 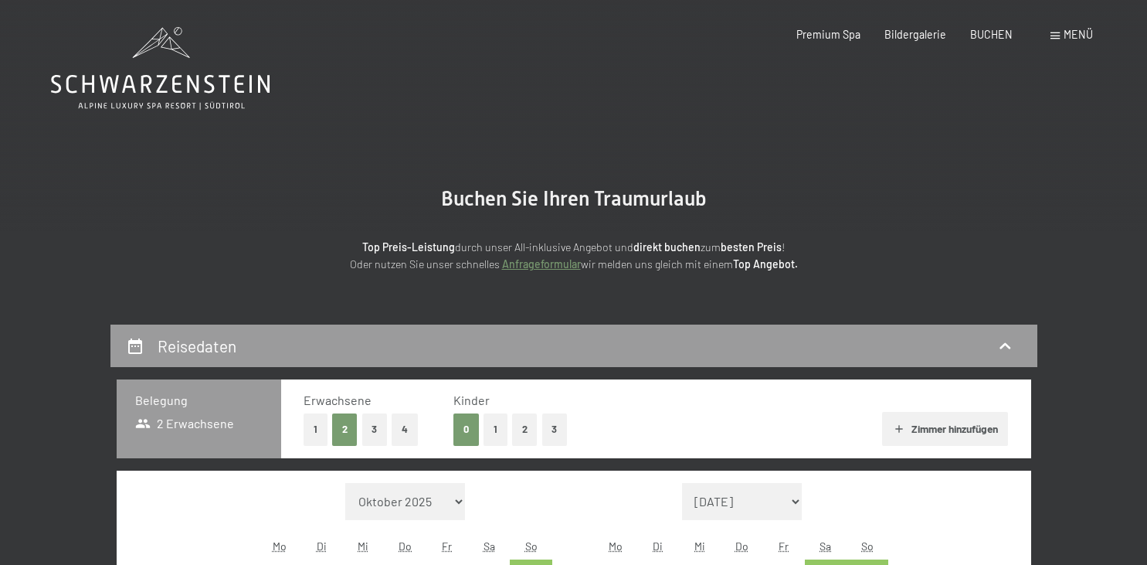 I want to click on button: 0, so click(x=466, y=429).